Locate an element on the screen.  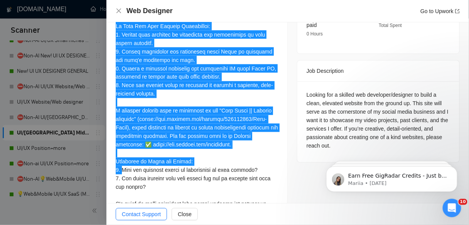
a: Go to Upworkexport is located at coordinates (440, 11).